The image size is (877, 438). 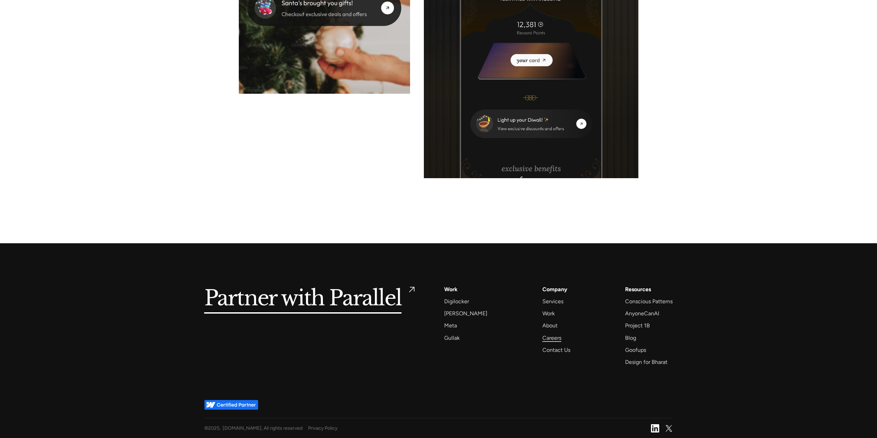 I want to click on div: Conscious Patterns, so click(x=649, y=301).